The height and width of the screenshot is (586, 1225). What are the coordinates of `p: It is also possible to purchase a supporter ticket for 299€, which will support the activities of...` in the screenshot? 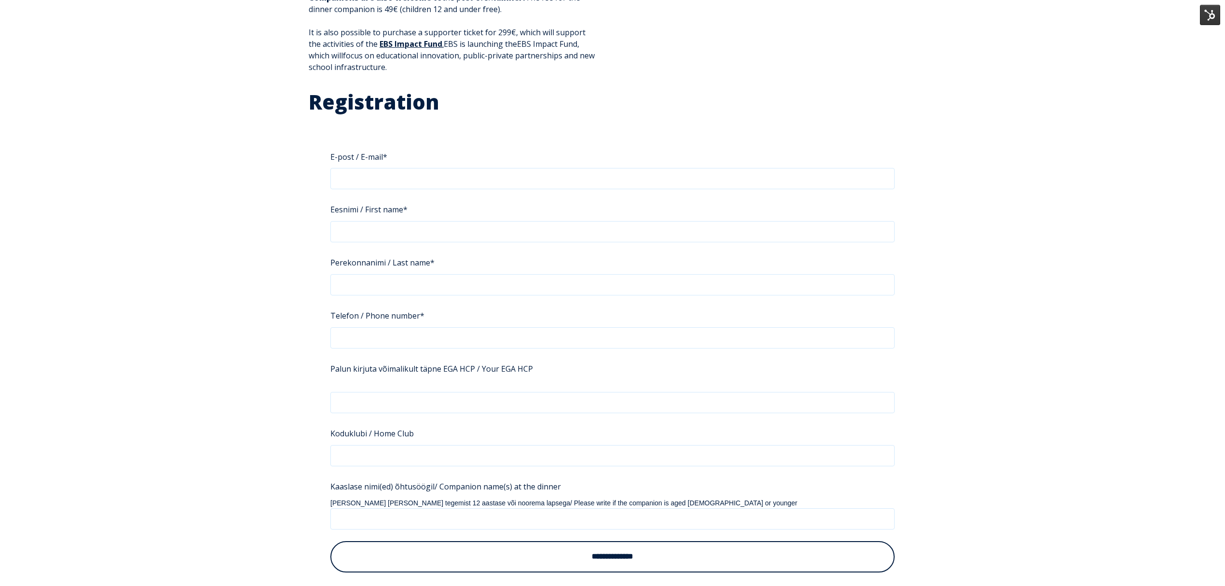 It's located at (451, 50).